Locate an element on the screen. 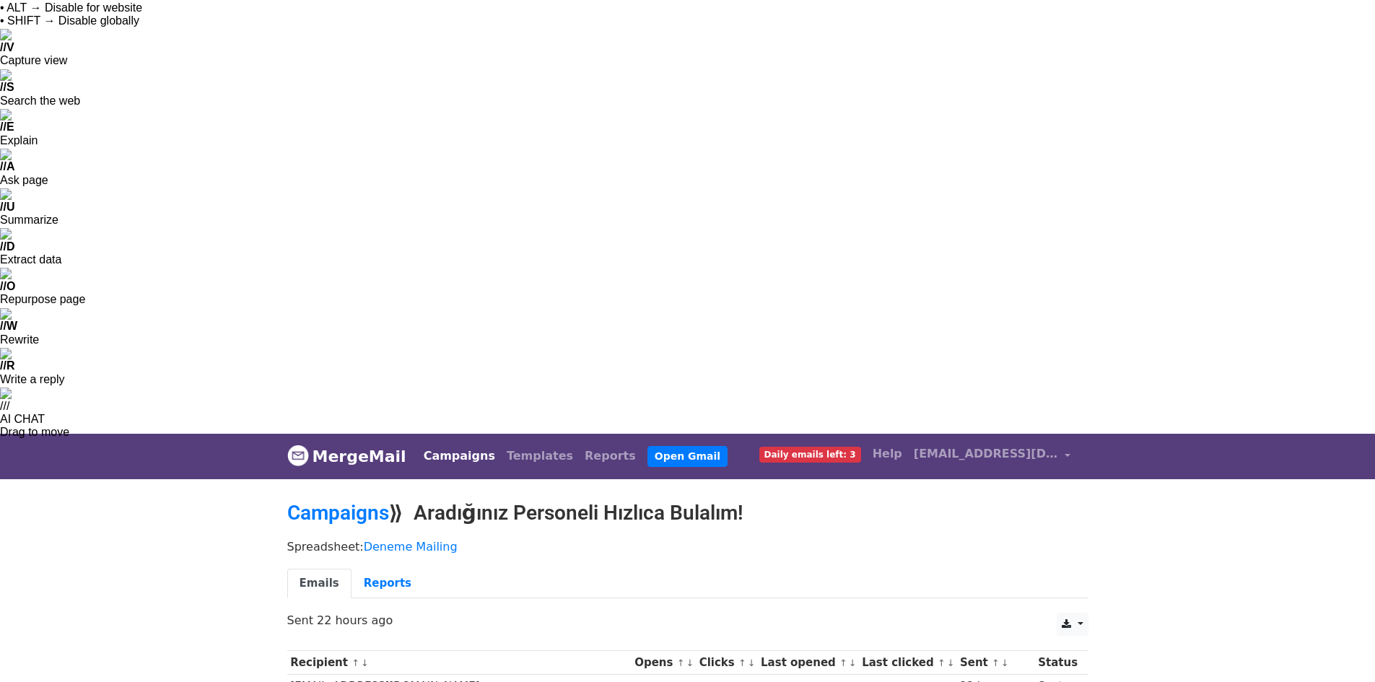 The height and width of the screenshot is (682, 1375). h2: ⟫ Aradığınız Personeli Hızlıca Bulalım! is located at coordinates (688, 513).